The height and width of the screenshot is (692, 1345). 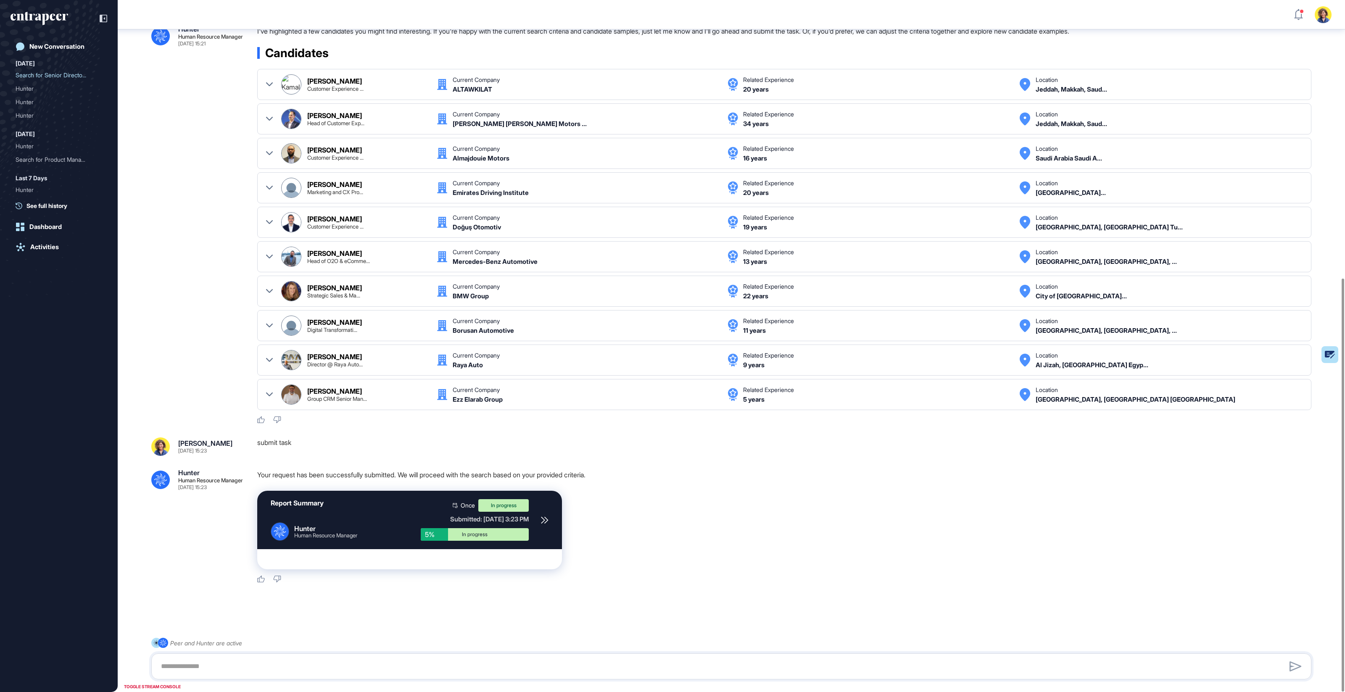 What do you see at coordinates (336, 158) in the screenshot?
I see `div: Customer Experience & Digital Transformation Director at Almajdouie Motors` at bounding box center [336, 158].